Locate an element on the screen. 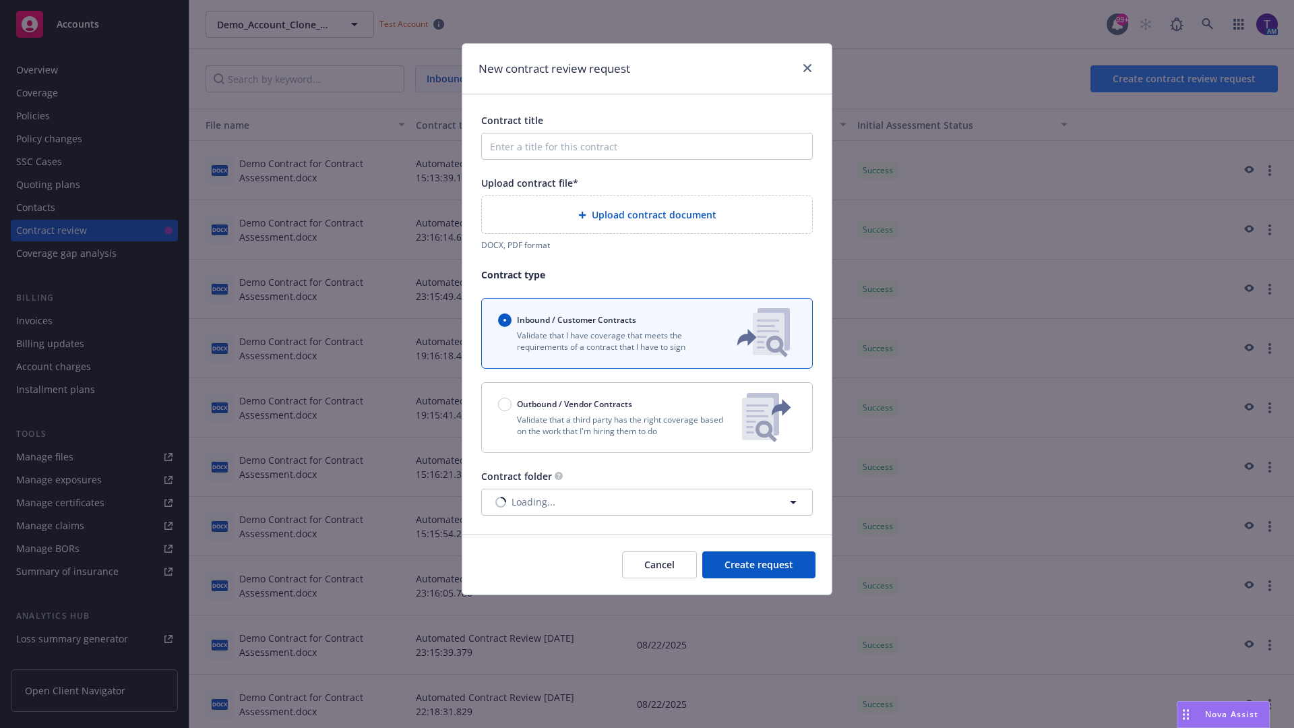  p: Contract type is located at coordinates (647, 274).